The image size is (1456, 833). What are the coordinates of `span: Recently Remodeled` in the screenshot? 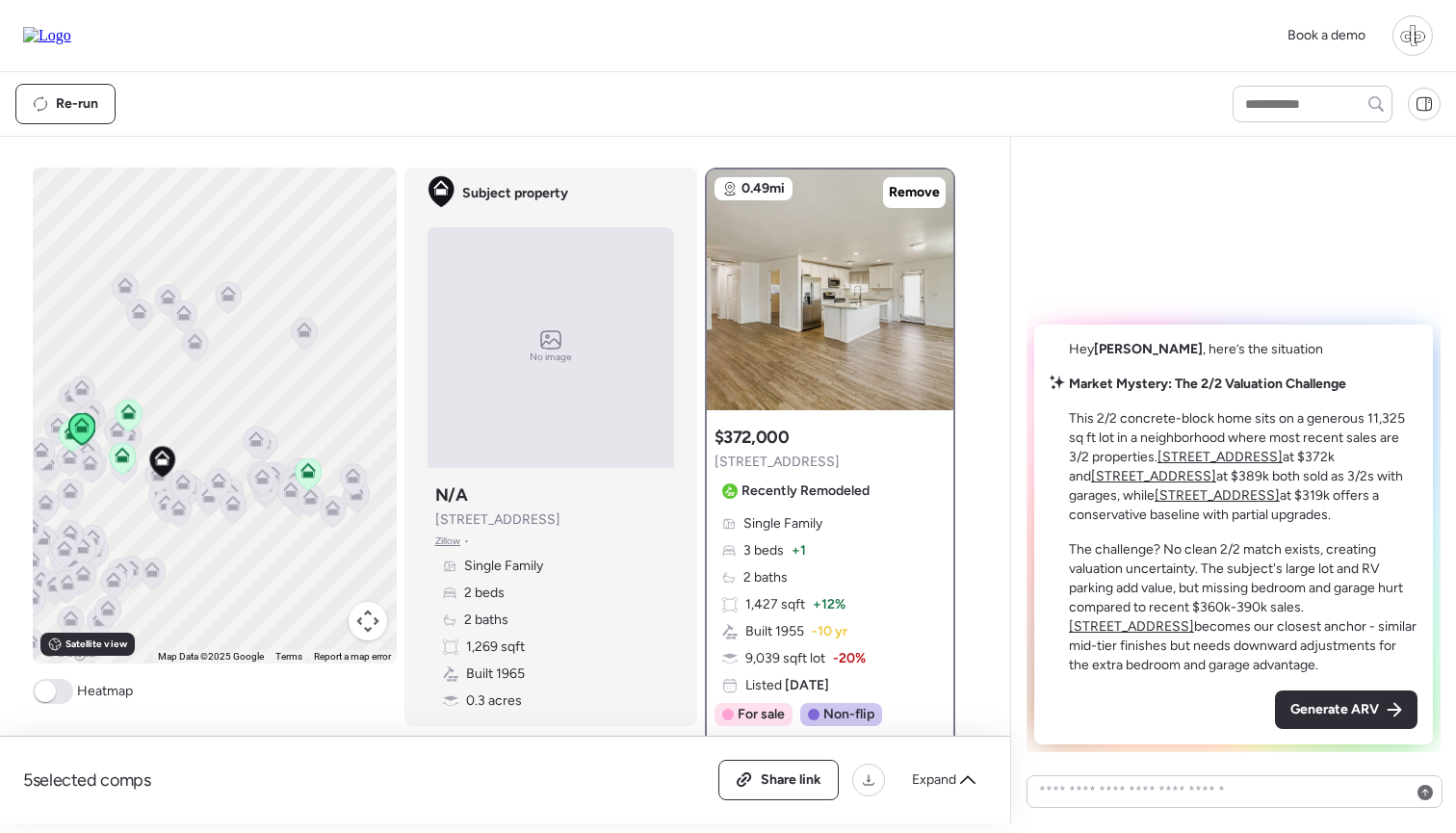 It's located at (805, 492).